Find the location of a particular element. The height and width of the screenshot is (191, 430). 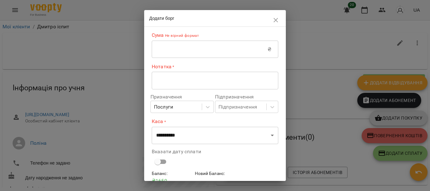

div: Підпризначення is located at coordinates (238, 107).